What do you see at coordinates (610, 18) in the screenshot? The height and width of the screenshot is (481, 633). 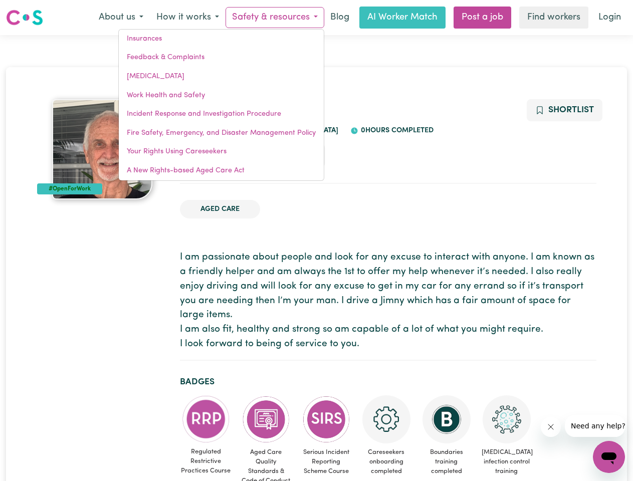 I see `a: Login` at bounding box center [610, 18].